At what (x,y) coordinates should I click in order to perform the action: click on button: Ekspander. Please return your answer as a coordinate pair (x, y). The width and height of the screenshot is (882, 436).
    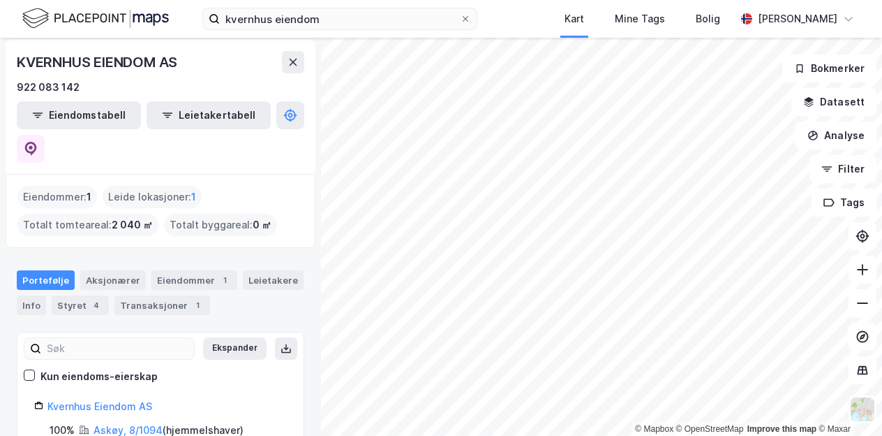
    Looking at the image, I should click on (235, 348).